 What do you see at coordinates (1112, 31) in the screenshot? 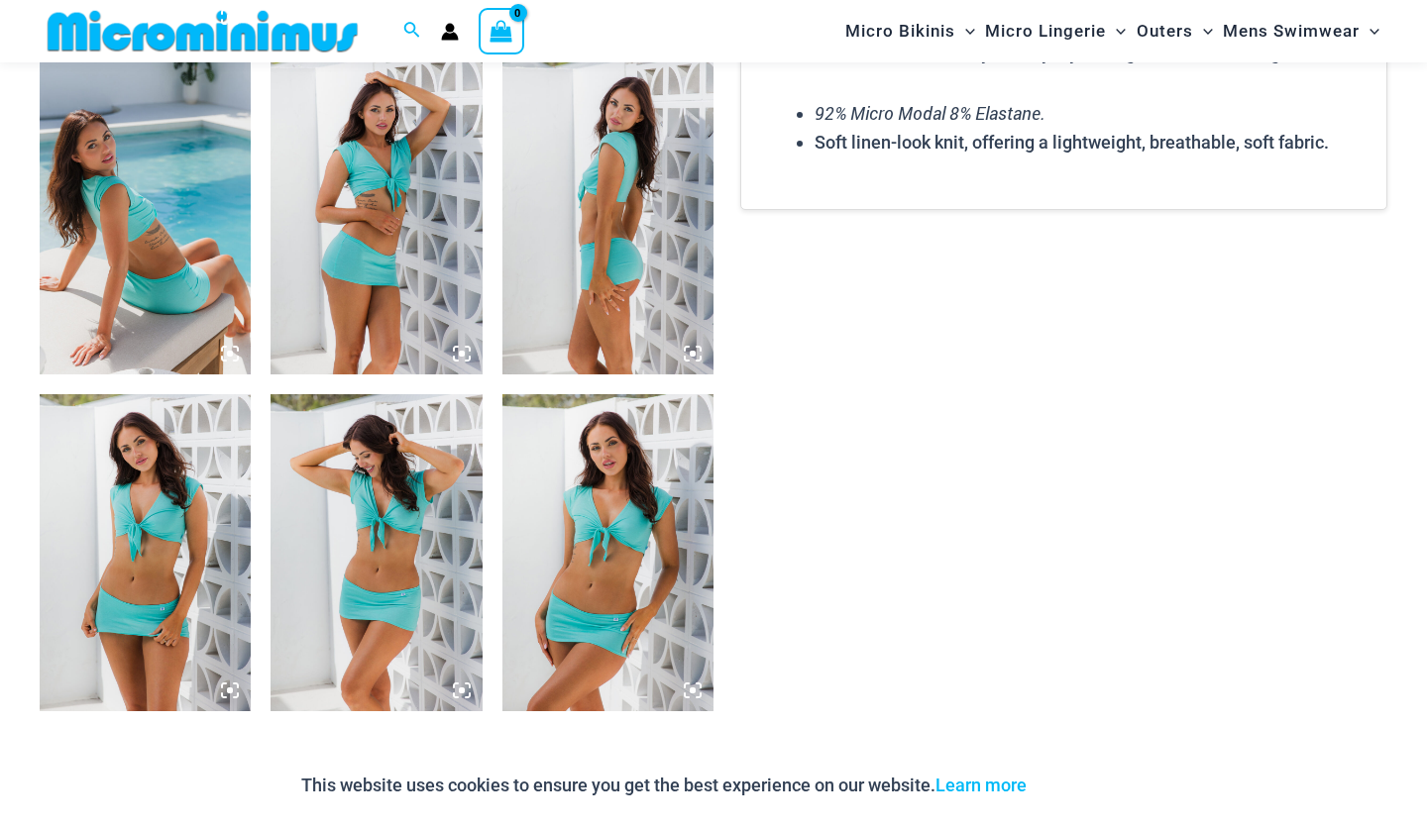
I see `nav: Site Navigation` at bounding box center [1112, 31].